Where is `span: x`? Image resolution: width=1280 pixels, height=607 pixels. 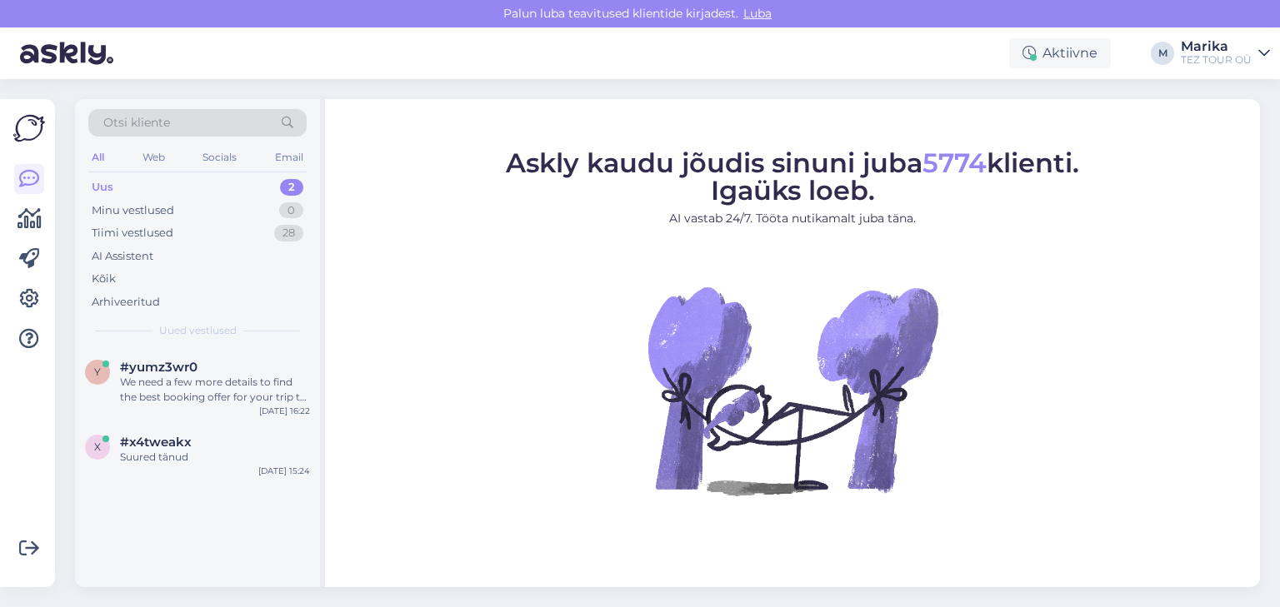
span: x is located at coordinates (97, 447).